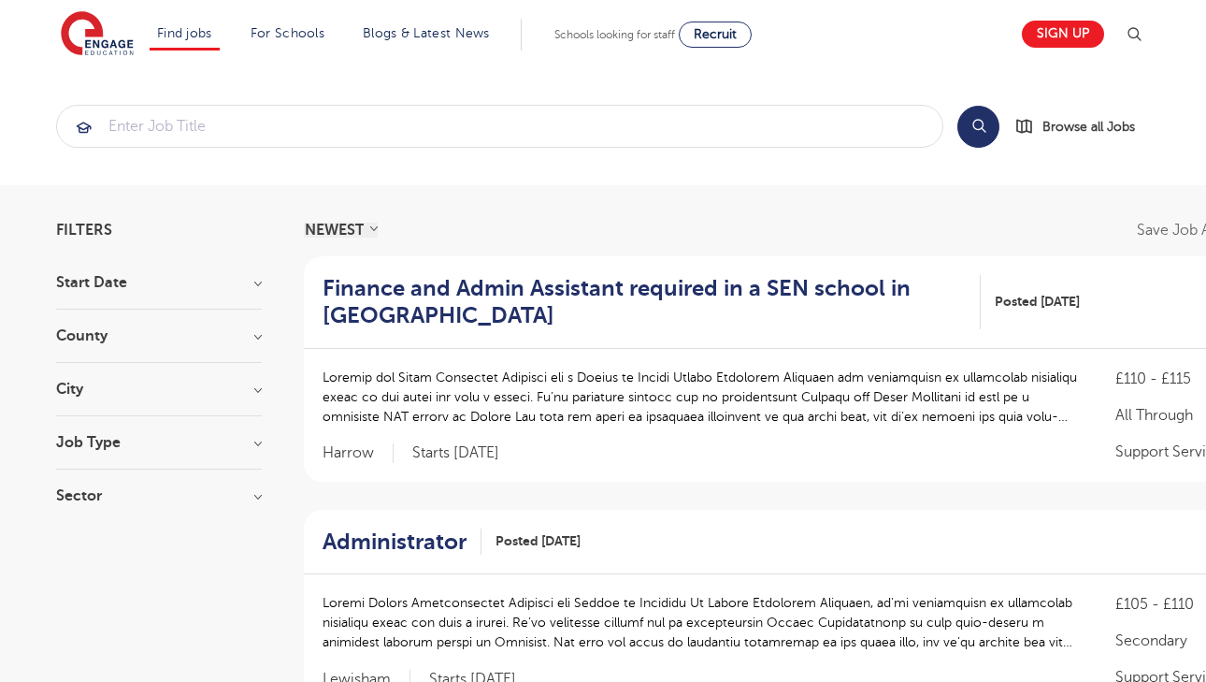  What do you see at coordinates (1082, 126) in the screenshot?
I see `a: Browse all Jobs` at bounding box center [1082, 126].